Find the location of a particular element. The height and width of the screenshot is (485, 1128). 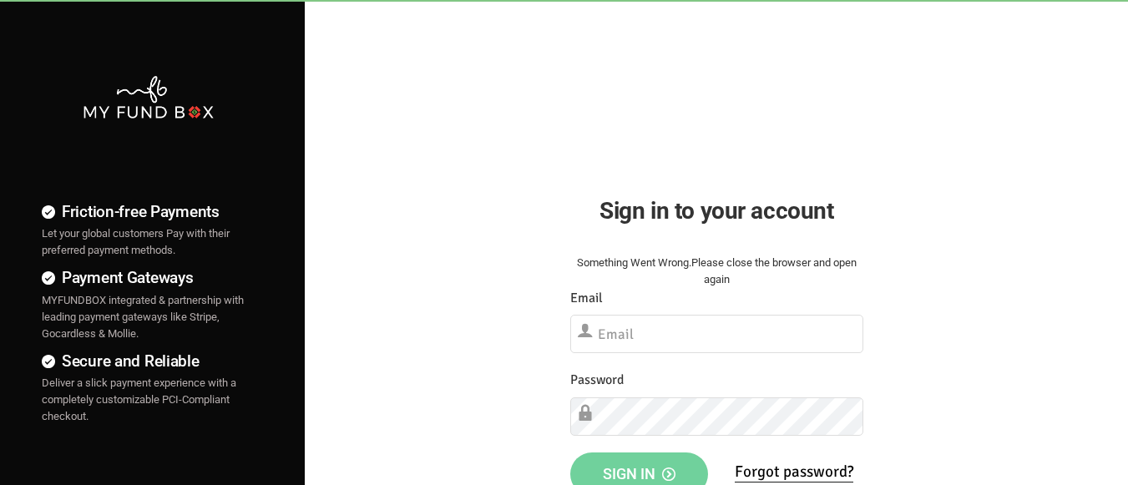

img: mfbwhite.png is located at coordinates (149, 97).